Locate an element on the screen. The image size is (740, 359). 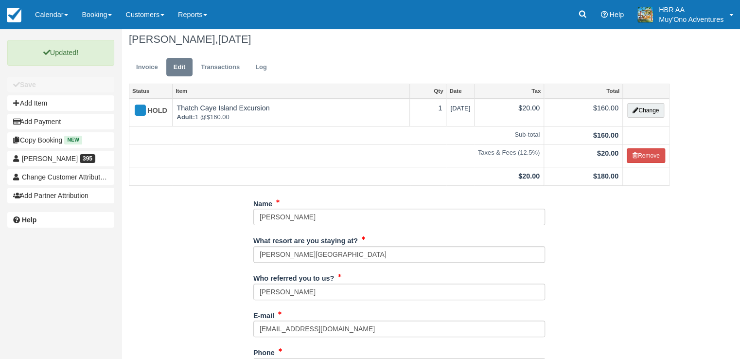
label: E-mail is located at coordinates (263, 314).